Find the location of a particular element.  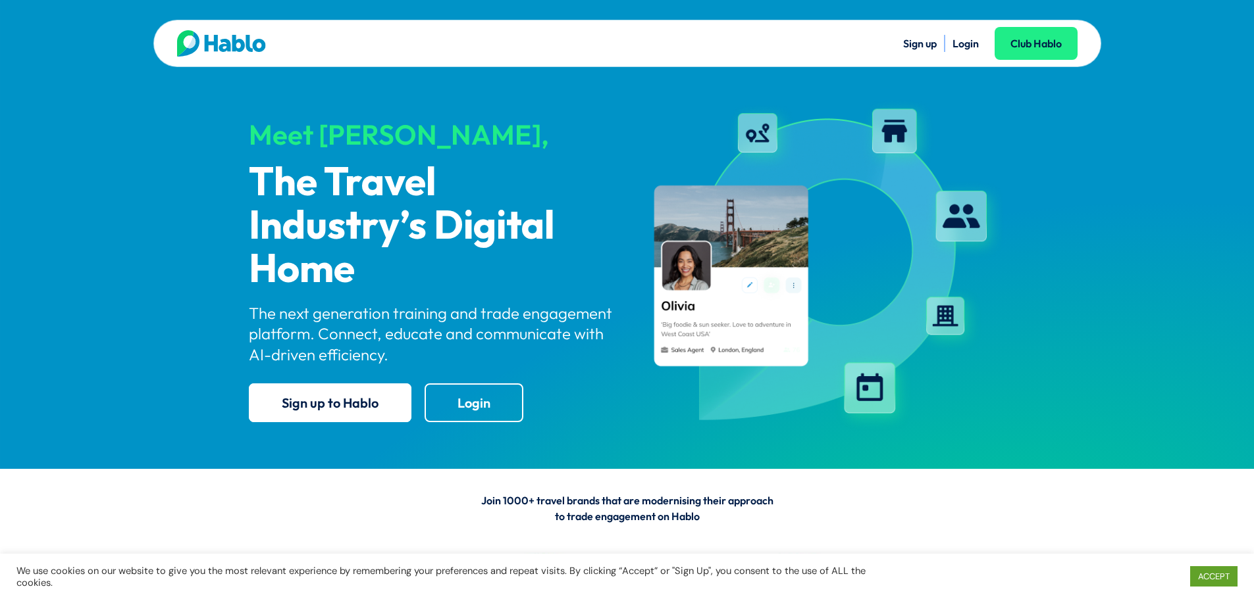

a: Club Hablo is located at coordinates (1036, 43).